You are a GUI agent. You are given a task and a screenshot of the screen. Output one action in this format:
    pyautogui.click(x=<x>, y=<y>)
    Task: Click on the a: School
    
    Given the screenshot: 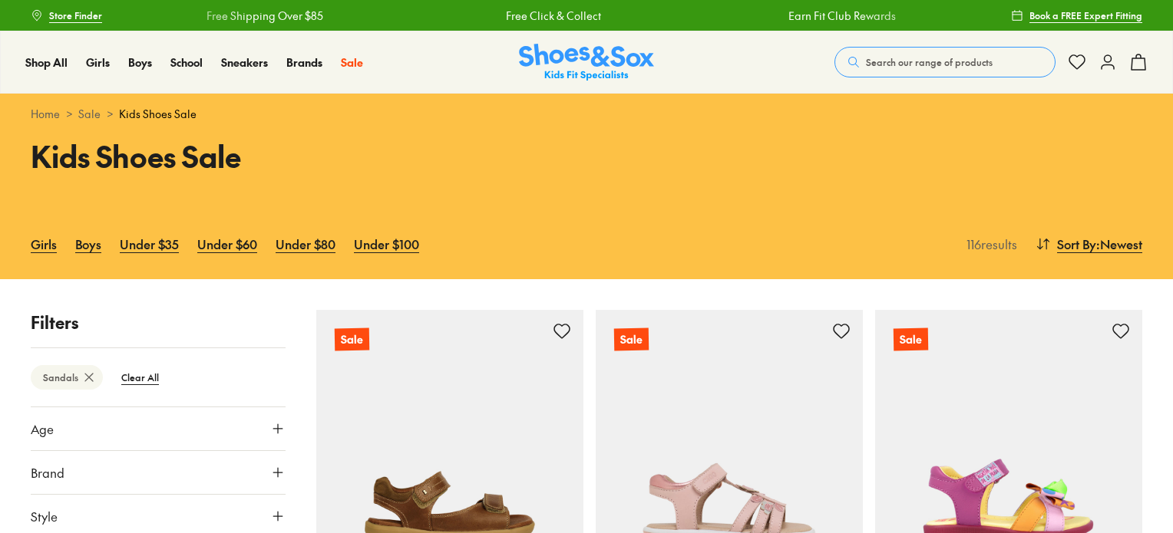 What is the action you would take?
    pyautogui.click(x=187, y=62)
    